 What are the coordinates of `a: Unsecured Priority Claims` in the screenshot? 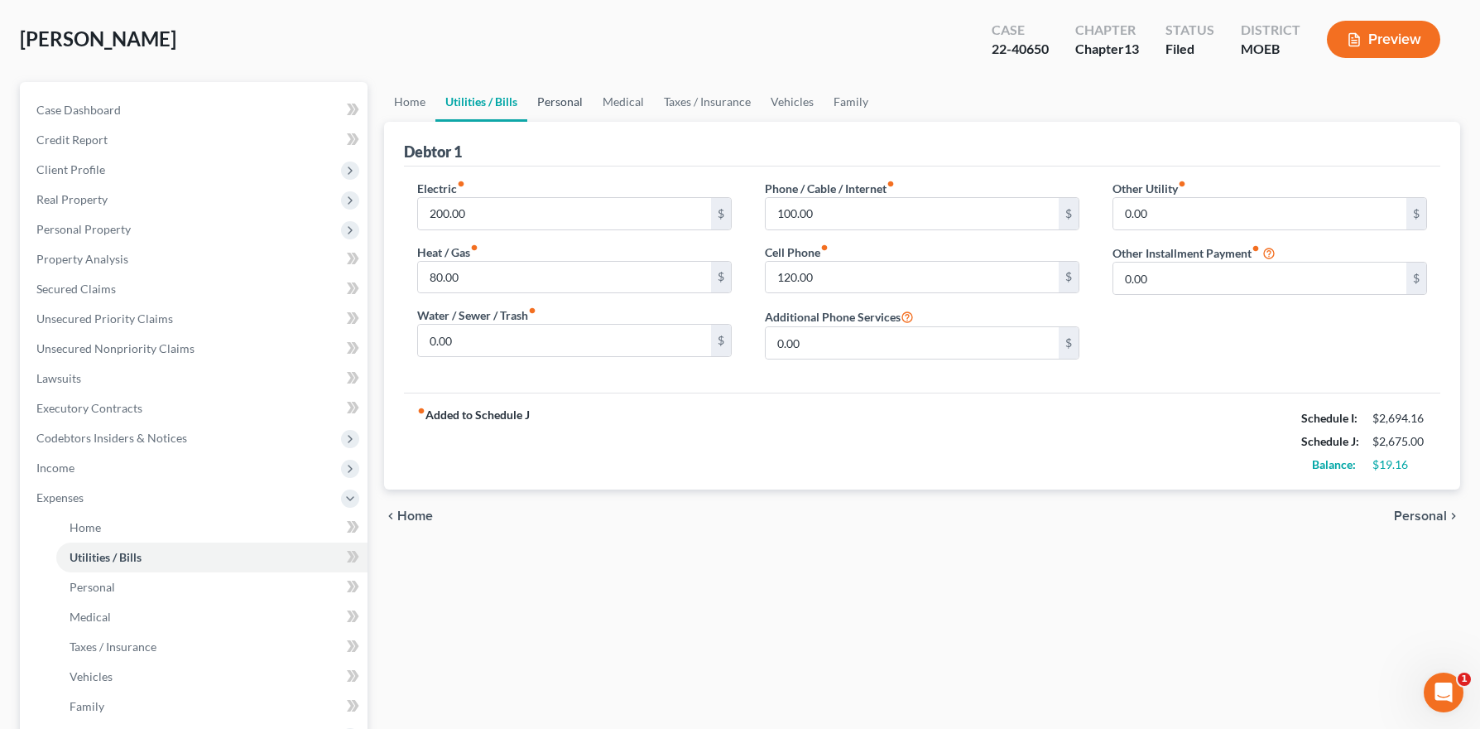 It's located at (195, 319).